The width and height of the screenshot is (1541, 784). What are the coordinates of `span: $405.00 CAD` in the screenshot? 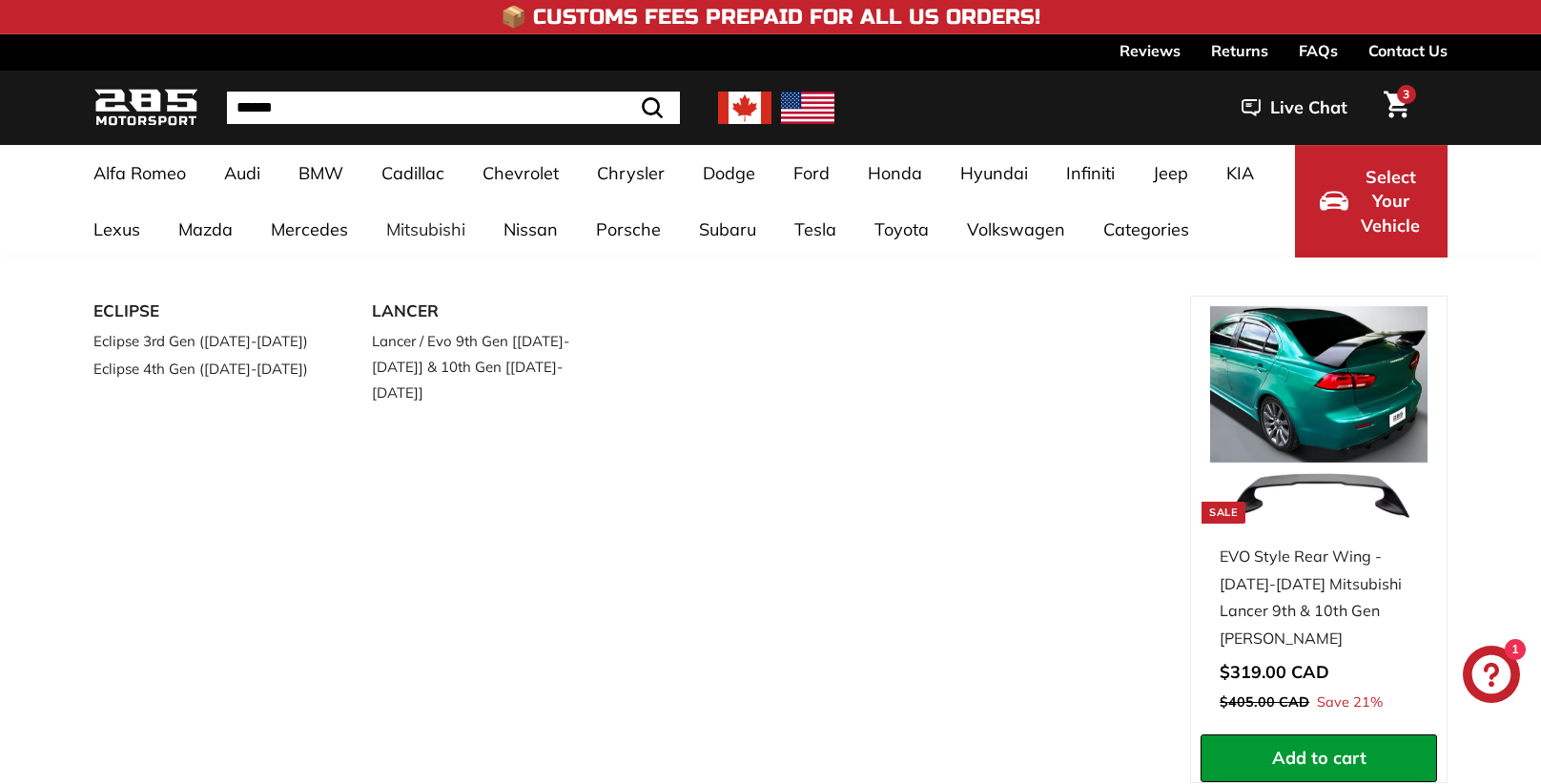 It's located at (1264, 702).